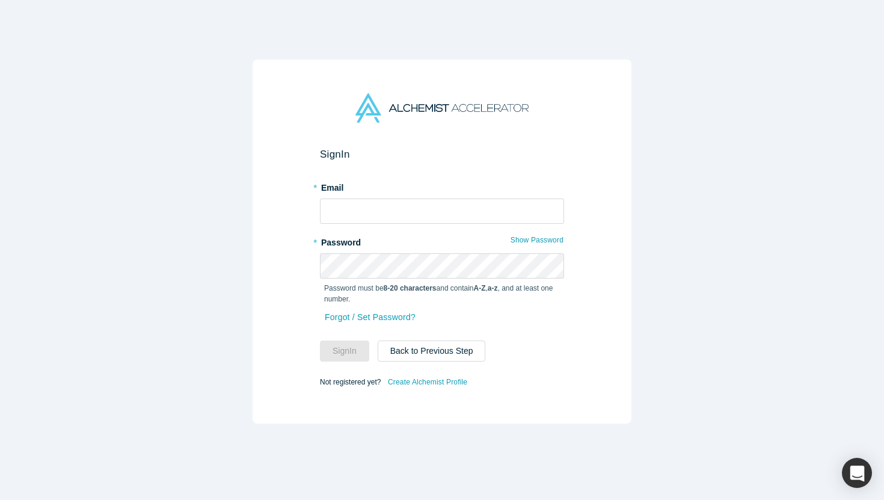 The height and width of the screenshot is (500, 884). Describe the element at coordinates (370, 317) in the screenshot. I see `a: Forgot / Set Password?` at that location.